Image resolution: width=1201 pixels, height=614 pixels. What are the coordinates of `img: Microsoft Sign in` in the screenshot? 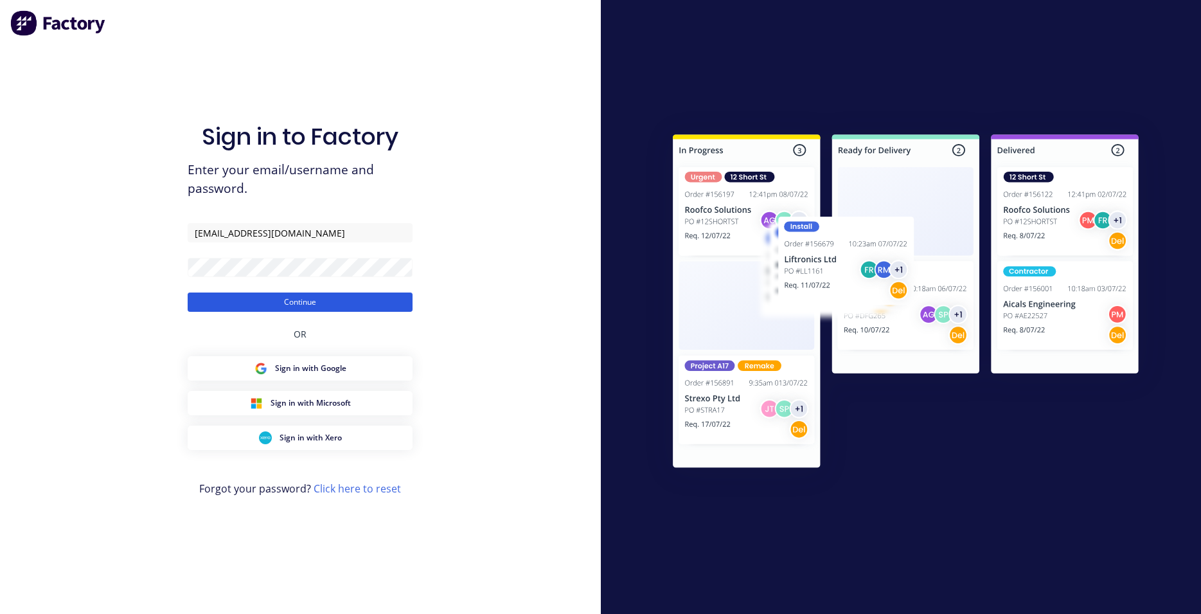 It's located at (256, 403).